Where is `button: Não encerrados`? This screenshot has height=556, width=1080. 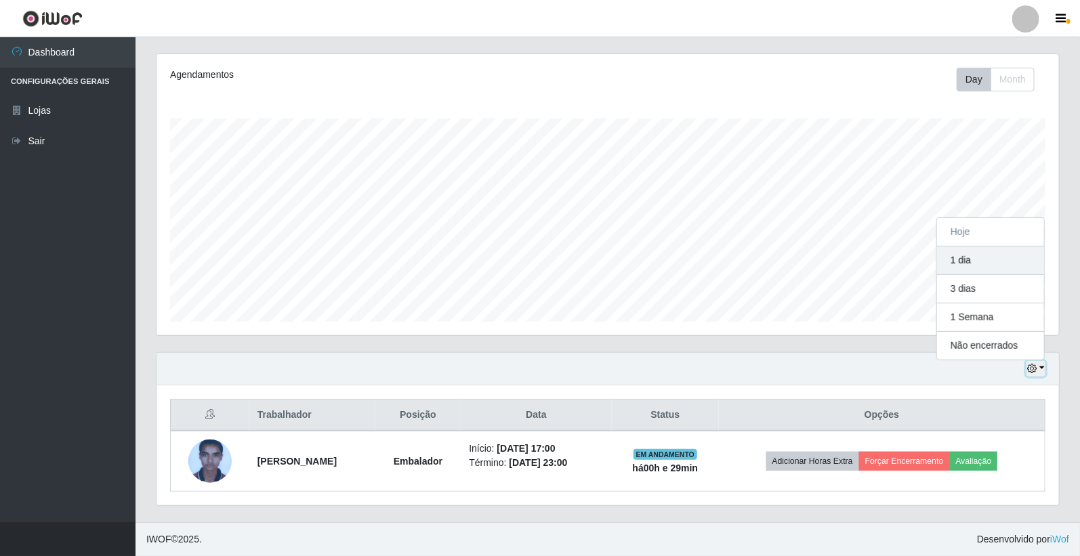 button: Não encerrados is located at coordinates (990, 345).